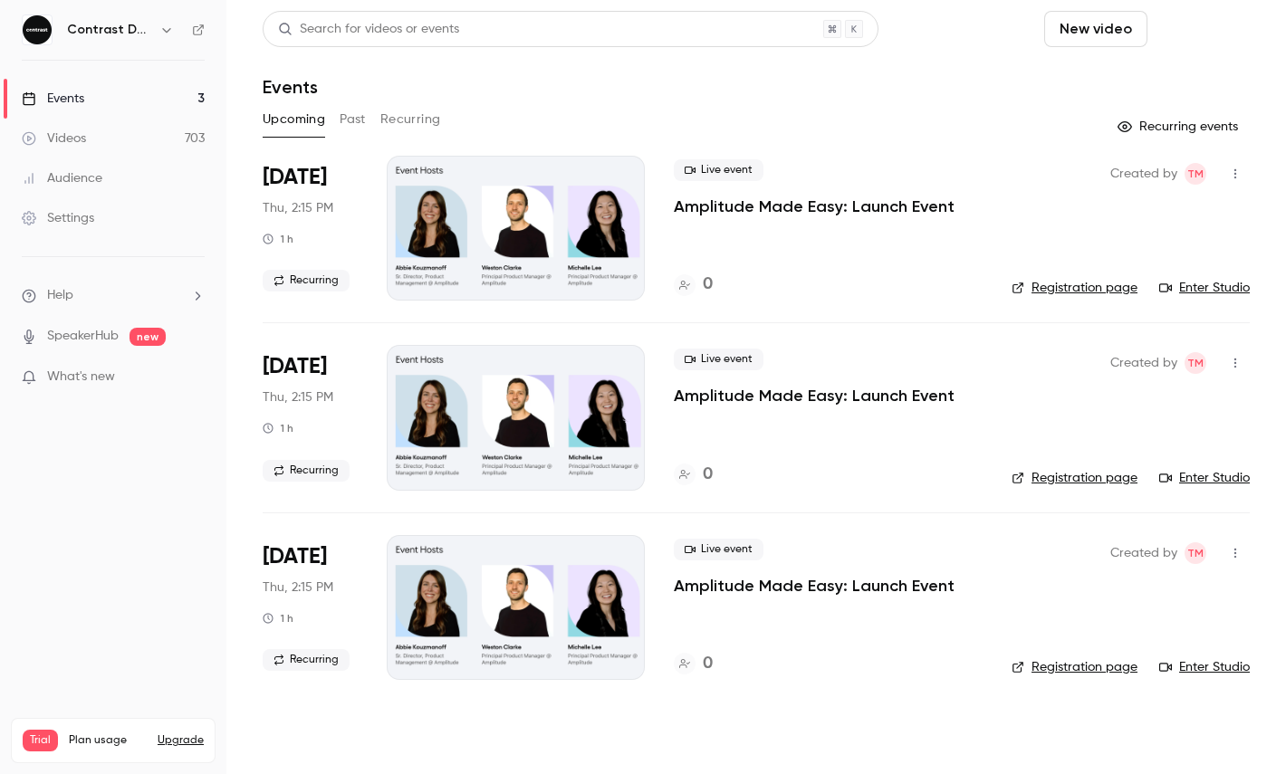 The image size is (1286, 774). I want to click on button: Past, so click(352, 120).